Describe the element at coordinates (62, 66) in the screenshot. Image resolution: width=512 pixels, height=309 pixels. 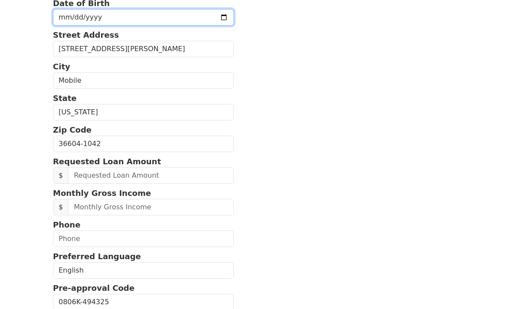
I see `strong: City` at that location.